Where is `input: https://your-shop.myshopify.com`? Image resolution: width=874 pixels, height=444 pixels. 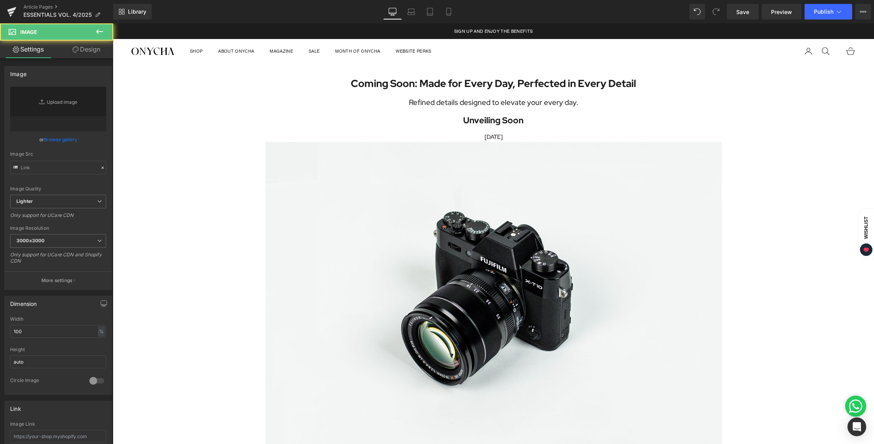
input: https://your-shop.myshopify.com is located at coordinates (58, 436).